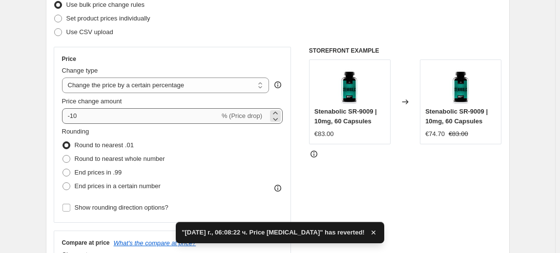 The width and height of the screenshot is (560, 253). What do you see at coordinates (76, 131) in the screenshot?
I see `span: Rounding` at bounding box center [76, 131].